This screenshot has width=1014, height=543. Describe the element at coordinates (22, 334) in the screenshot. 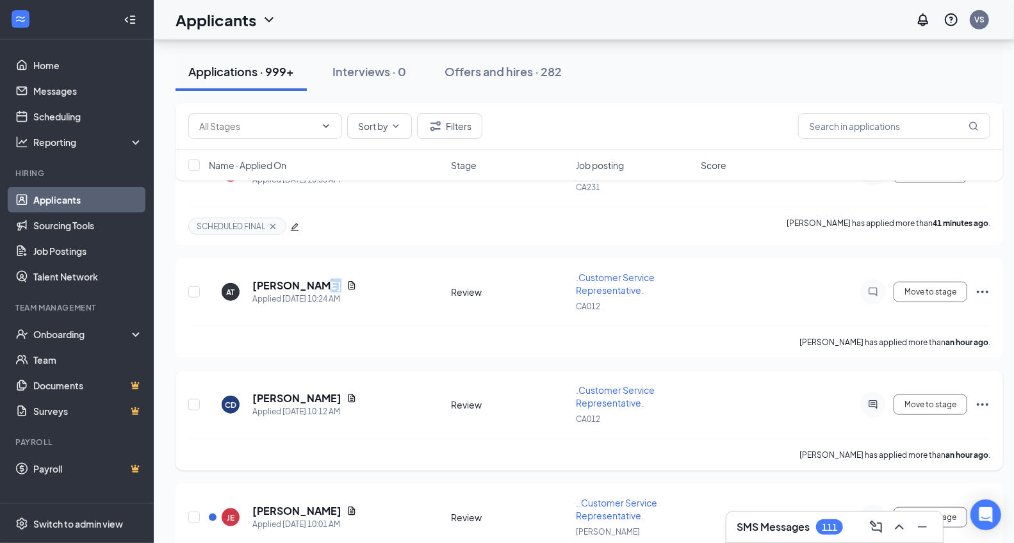

I see `svg: UserCheck` at that location.